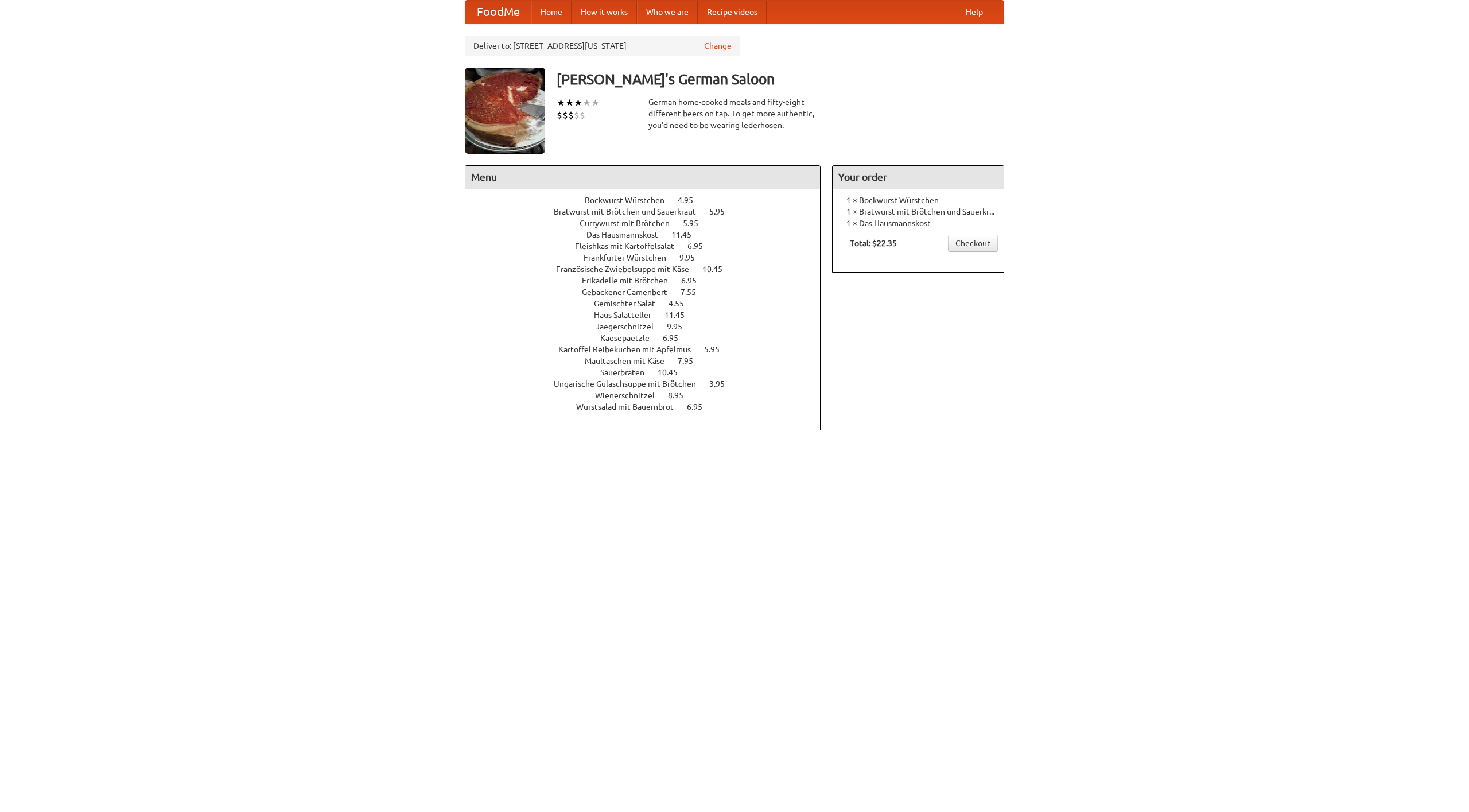 This screenshot has height=812, width=1469. What do you see at coordinates (694, 292) in the screenshot?
I see `span: 7.55` at bounding box center [694, 292].